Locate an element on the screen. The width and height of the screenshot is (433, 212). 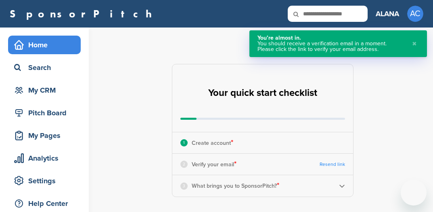
div: You should receive a verification email in a moment. Please click the link to verify your email a... is located at coordinates (331, 46).